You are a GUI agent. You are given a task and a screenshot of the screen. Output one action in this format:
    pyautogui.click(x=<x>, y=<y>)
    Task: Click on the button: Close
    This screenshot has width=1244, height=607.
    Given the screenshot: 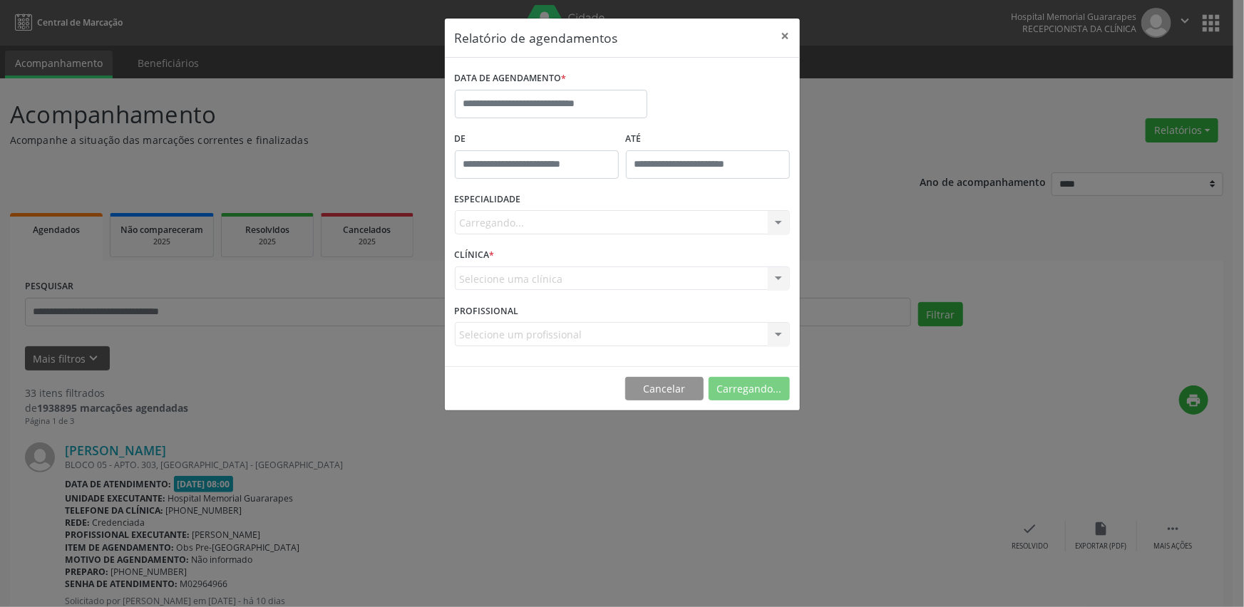 What is the action you would take?
    pyautogui.click(x=785, y=36)
    